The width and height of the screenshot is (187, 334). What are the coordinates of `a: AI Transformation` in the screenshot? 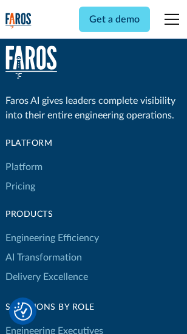 It's located at (44, 257).